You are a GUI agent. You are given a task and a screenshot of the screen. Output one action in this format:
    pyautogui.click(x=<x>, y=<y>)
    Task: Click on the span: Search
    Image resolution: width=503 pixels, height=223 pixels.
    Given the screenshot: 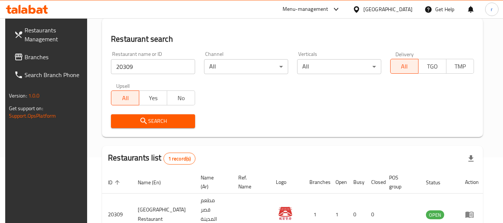 What is the action you would take?
    pyautogui.click(x=153, y=121)
    